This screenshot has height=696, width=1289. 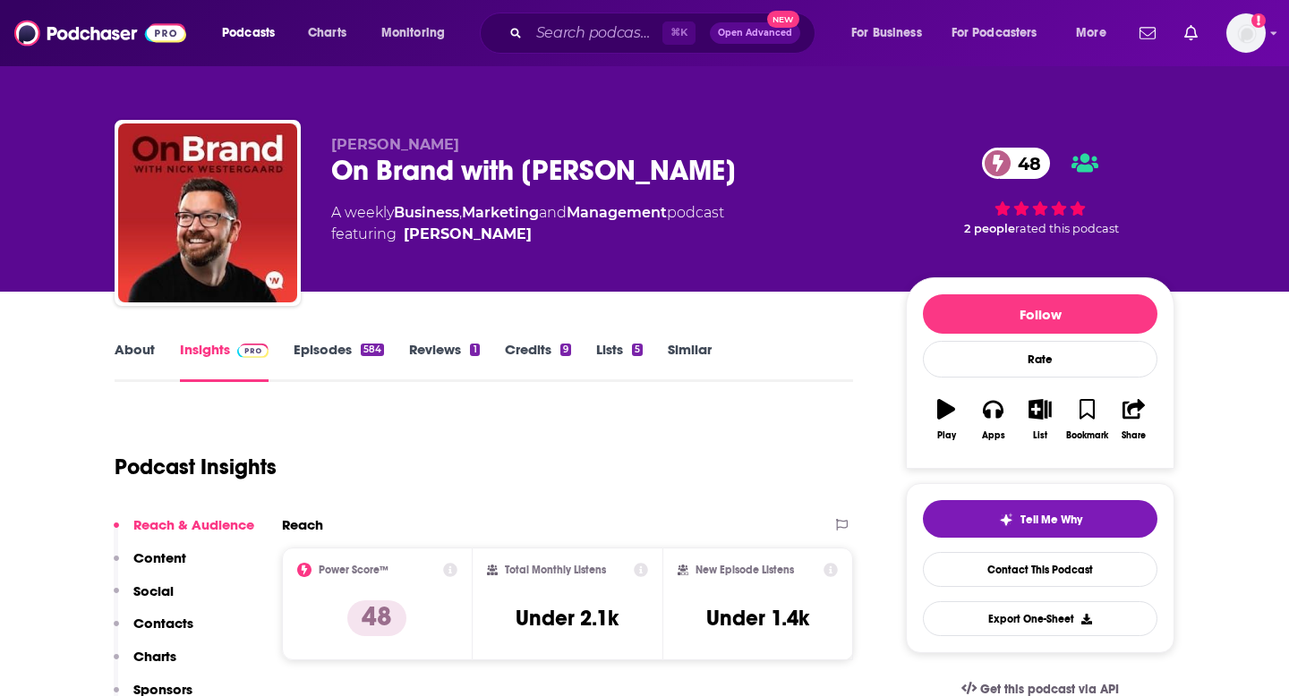 What do you see at coordinates (1006, 520) in the screenshot?
I see `img: tell me why sparkle` at bounding box center [1006, 520].